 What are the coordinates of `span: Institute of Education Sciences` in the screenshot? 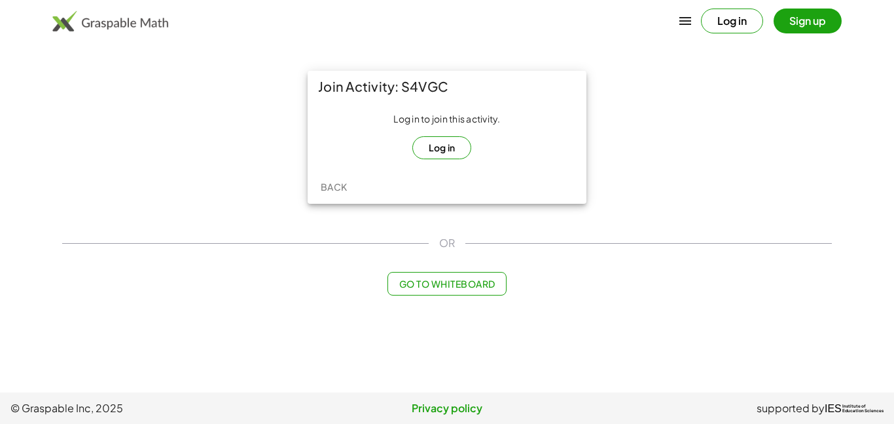 It's located at (863, 409).